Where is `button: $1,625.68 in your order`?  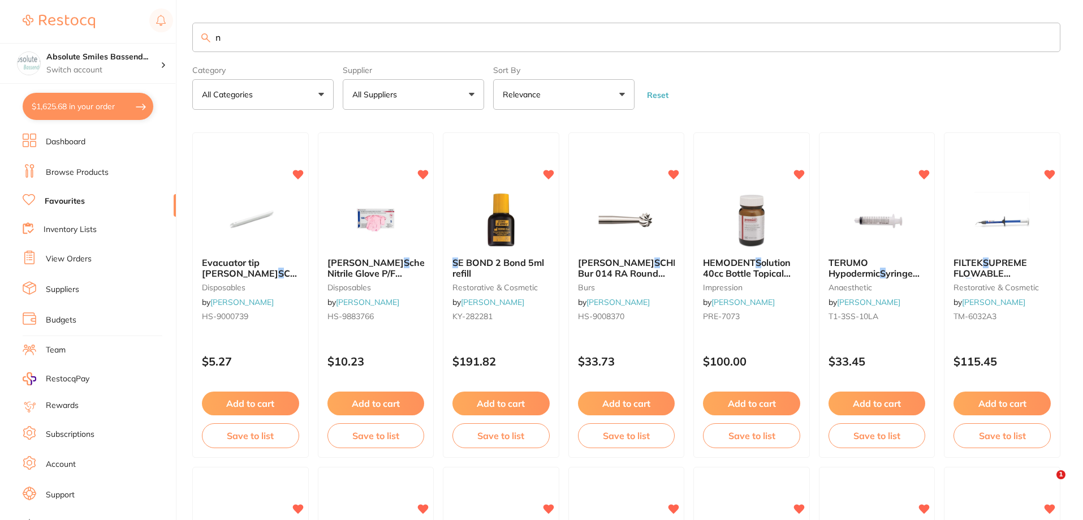
button: $1,625.68 in your order is located at coordinates (88, 106).